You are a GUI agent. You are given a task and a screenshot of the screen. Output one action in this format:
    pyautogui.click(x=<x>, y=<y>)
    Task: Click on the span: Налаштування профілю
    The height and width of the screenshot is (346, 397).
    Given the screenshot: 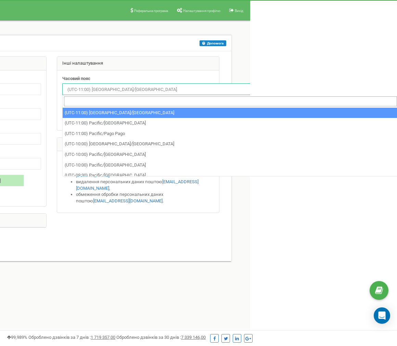 What is the action you would take?
    pyautogui.click(x=201, y=11)
    